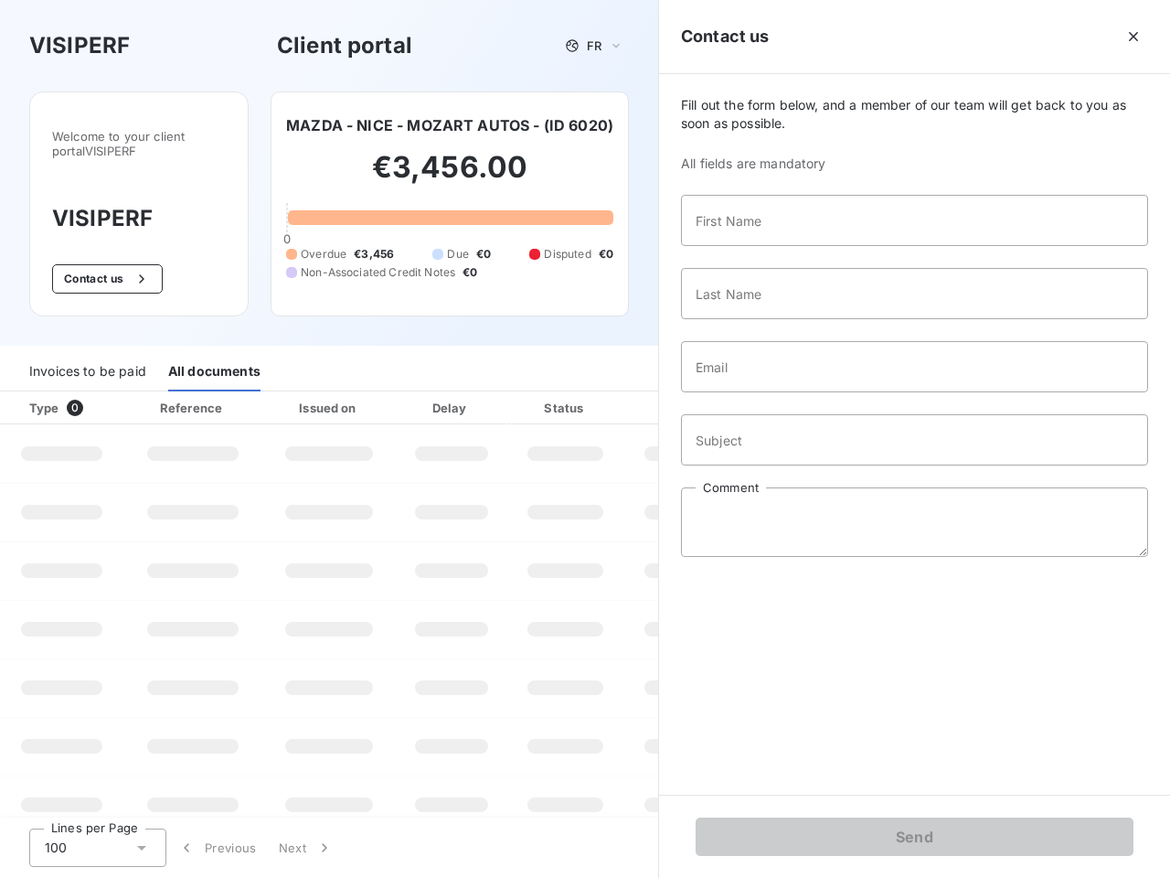 This screenshot has height=878, width=1170. What do you see at coordinates (191, 408) in the screenshot?
I see `div: Reference` at bounding box center [191, 408].